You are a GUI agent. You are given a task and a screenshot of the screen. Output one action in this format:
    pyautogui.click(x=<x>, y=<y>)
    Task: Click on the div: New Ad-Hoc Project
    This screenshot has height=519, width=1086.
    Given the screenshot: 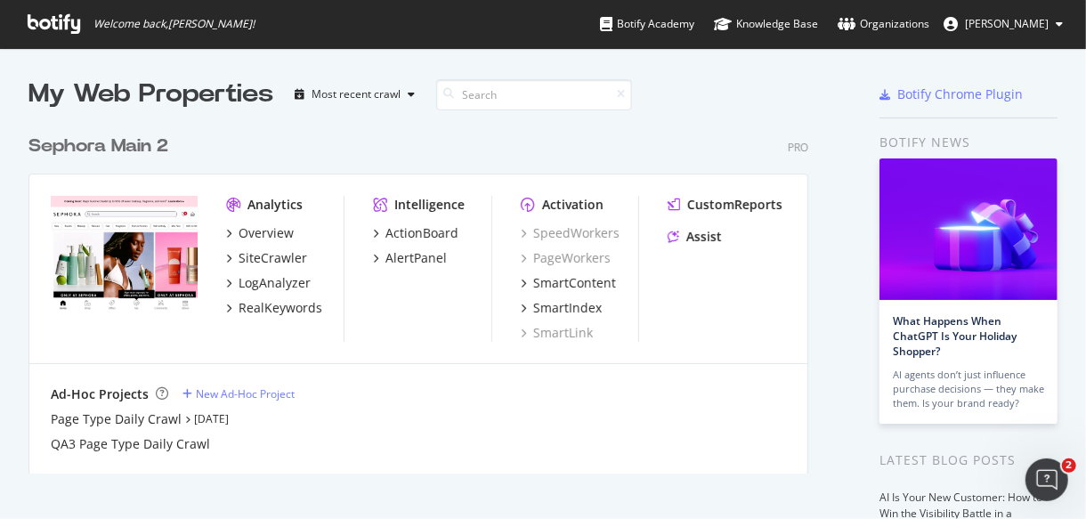 What is the action you would take?
    pyautogui.click(x=245, y=393)
    